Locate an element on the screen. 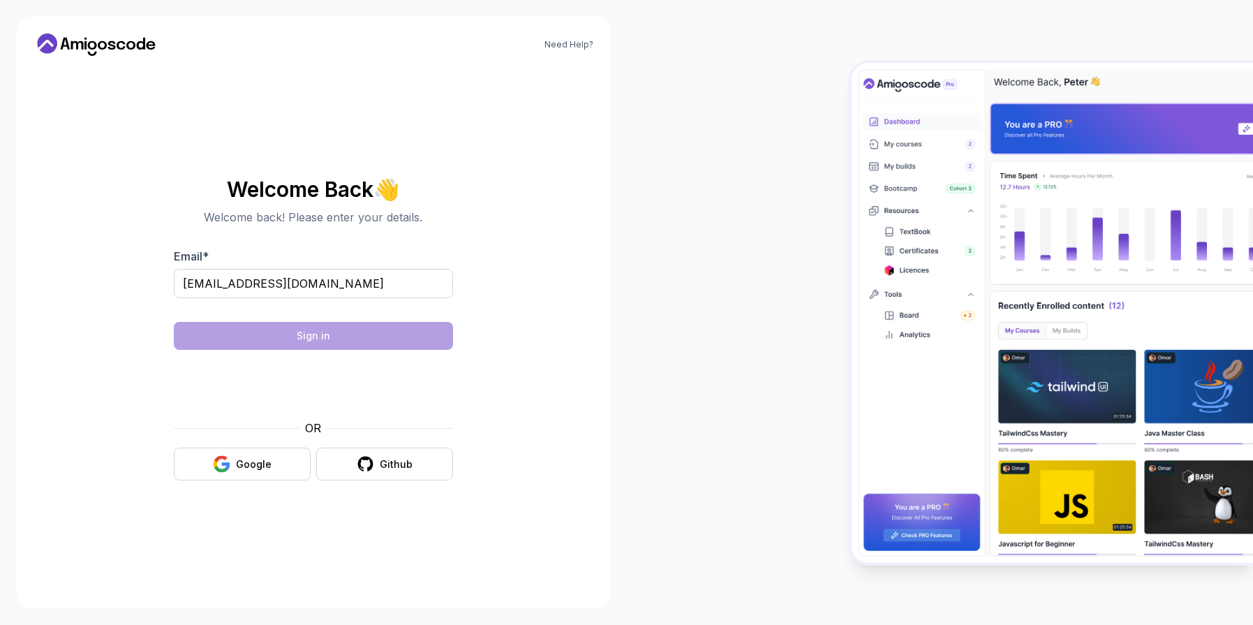 This screenshot has height=625, width=1253. label: Email * is located at coordinates (191, 256).